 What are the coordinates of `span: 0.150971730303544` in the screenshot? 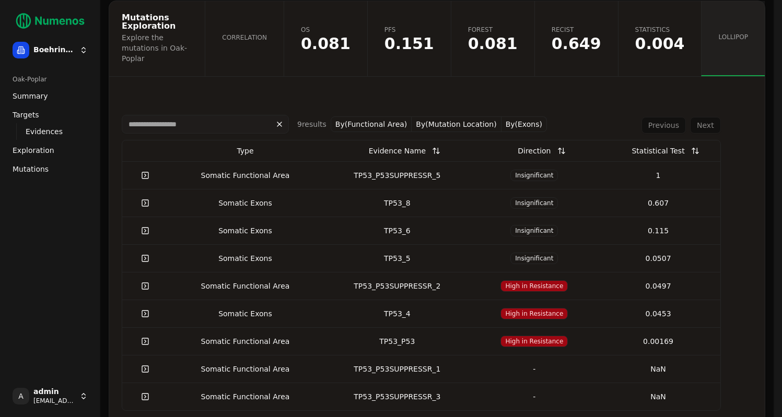 It's located at (409, 44).